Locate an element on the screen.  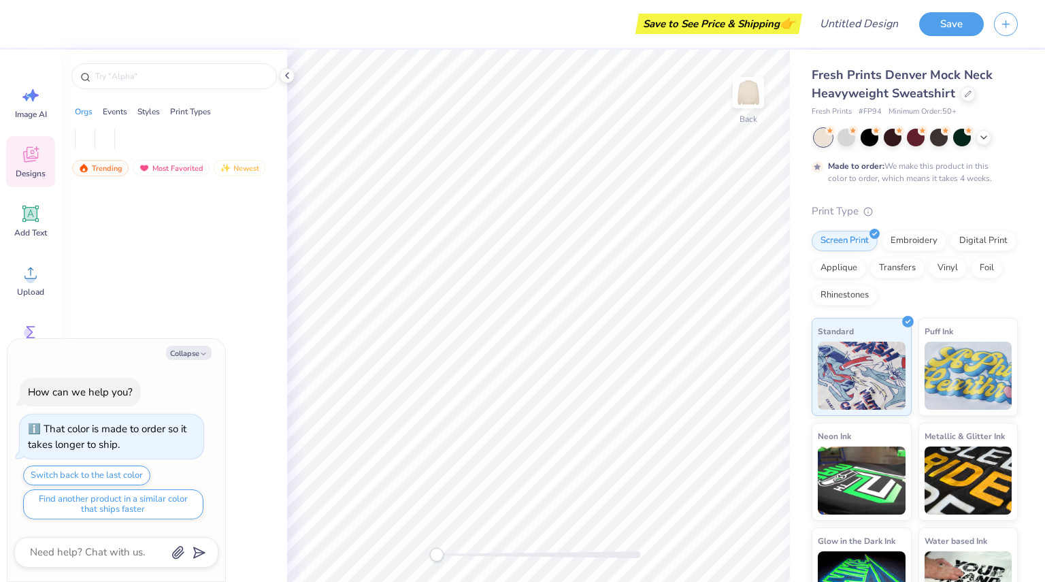
img: Neon Ink is located at coordinates (861, 480).